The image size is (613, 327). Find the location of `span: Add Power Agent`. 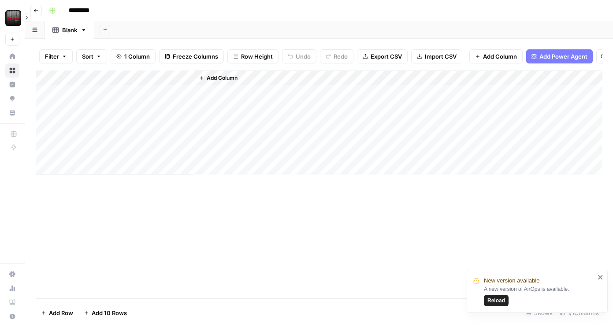

span: Add Power Agent is located at coordinates (564, 56).